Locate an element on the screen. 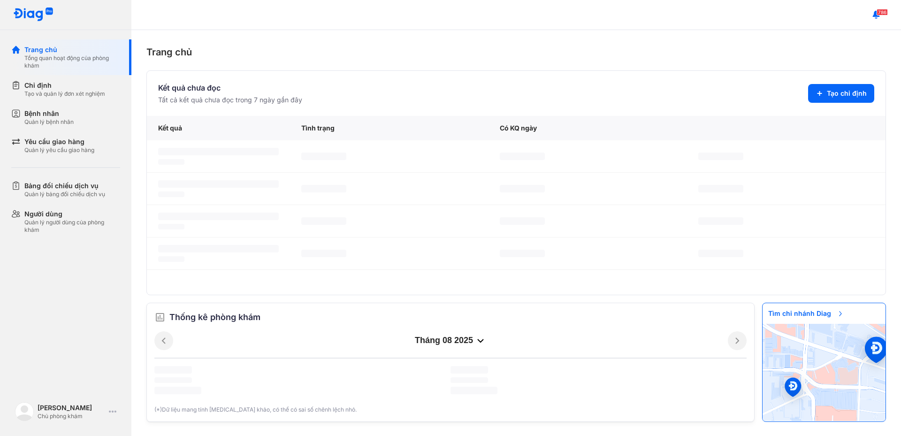 This screenshot has height=436, width=901. div: Kết quả is located at coordinates (218, 128).